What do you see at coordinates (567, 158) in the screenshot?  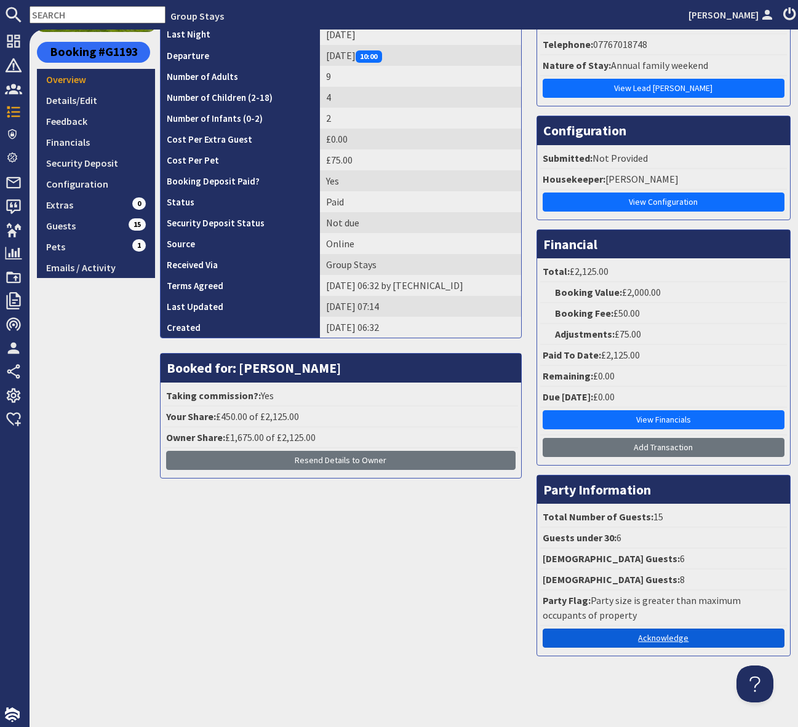 I see `strong: Submitted:` at bounding box center [567, 158].